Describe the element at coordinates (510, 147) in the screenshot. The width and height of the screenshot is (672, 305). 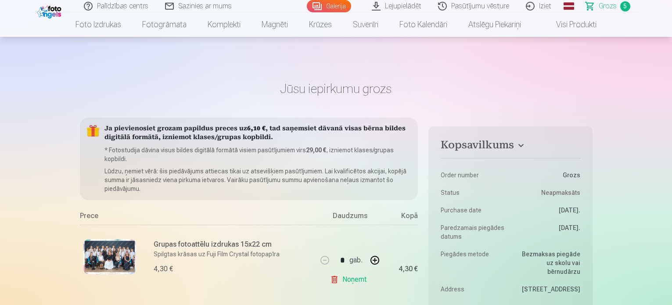
I see `h4: Kopsavilkums` at that location.